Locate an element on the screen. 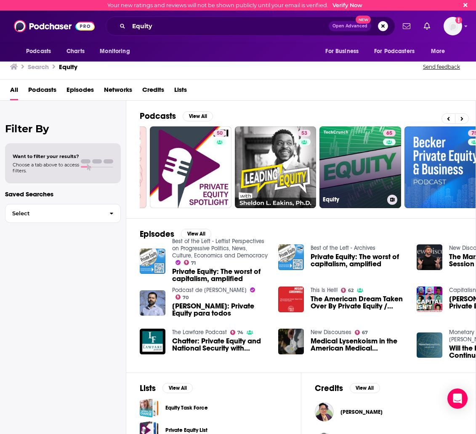 The width and height of the screenshot is (476, 434). h2: Lists is located at coordinates (148, 388).